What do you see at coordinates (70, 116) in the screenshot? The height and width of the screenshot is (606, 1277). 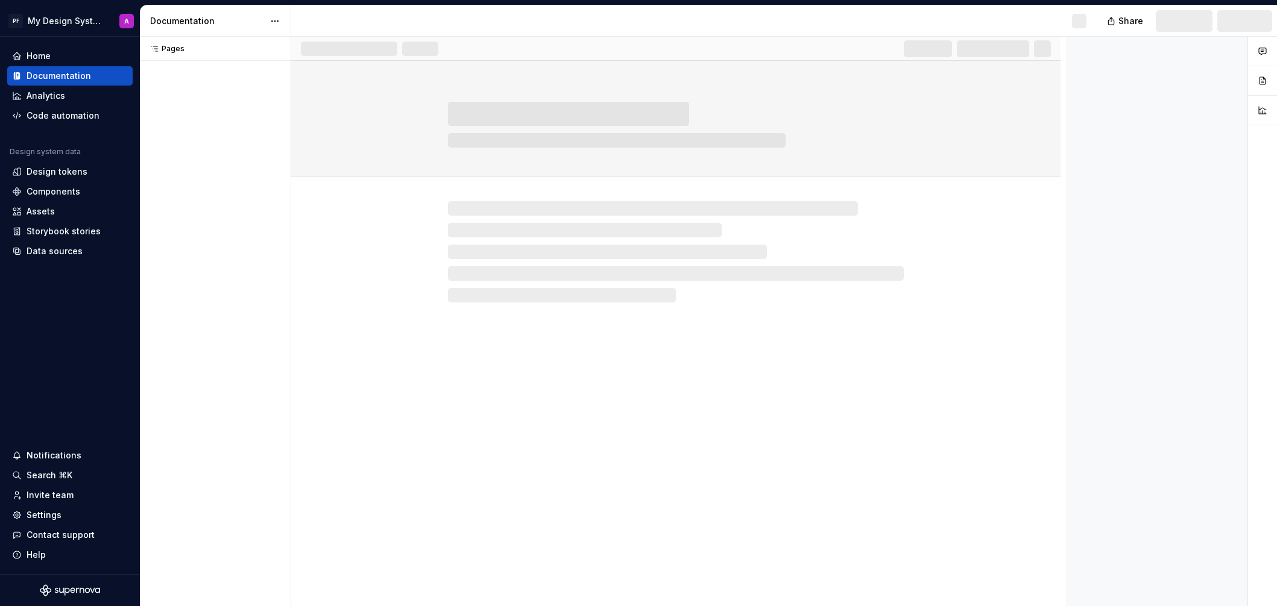 I see `a: Code automation` at bounding box center [70, 116].